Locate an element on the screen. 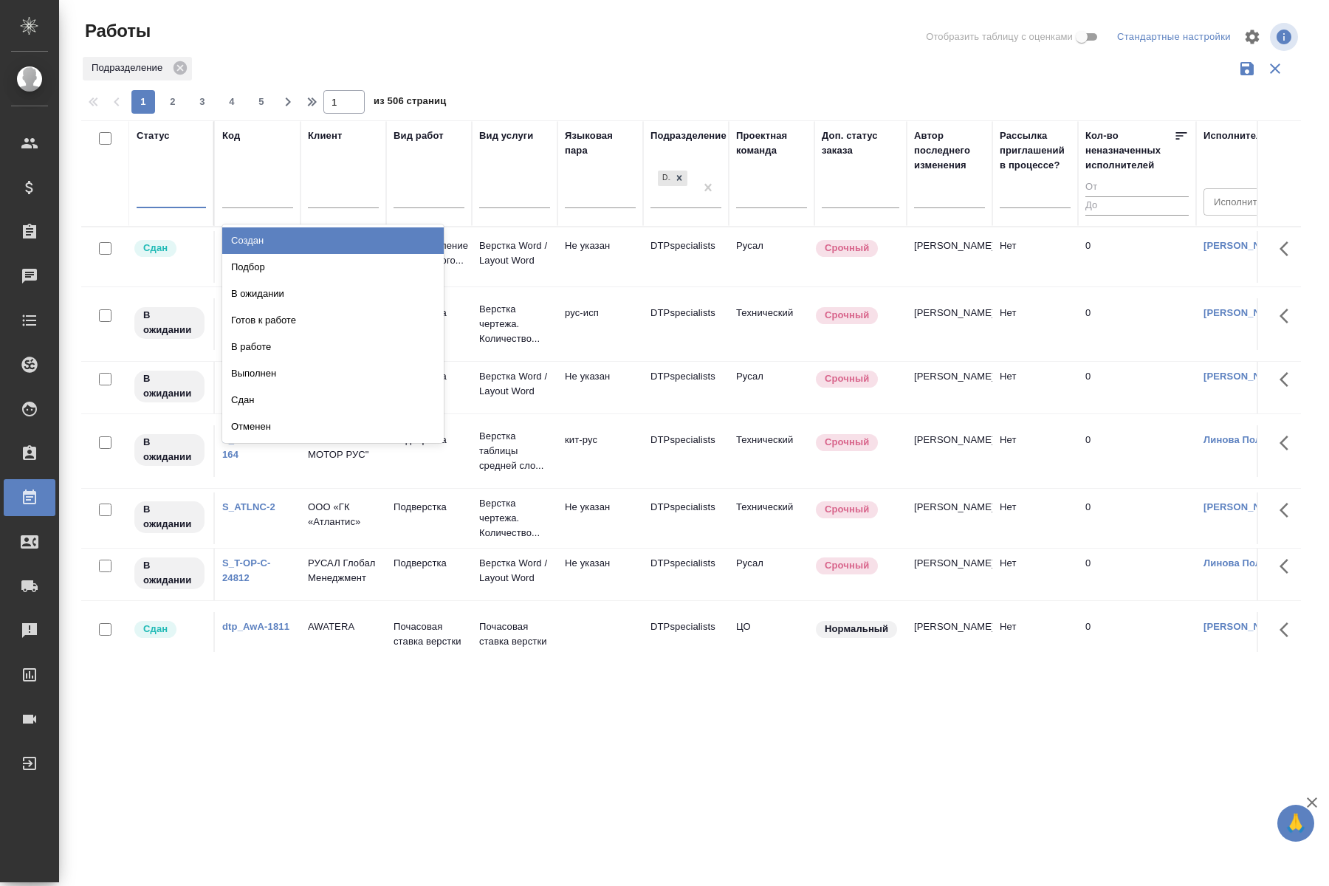 The image size is (1329, 886). div: Создан is located at coordinates (333, 241).